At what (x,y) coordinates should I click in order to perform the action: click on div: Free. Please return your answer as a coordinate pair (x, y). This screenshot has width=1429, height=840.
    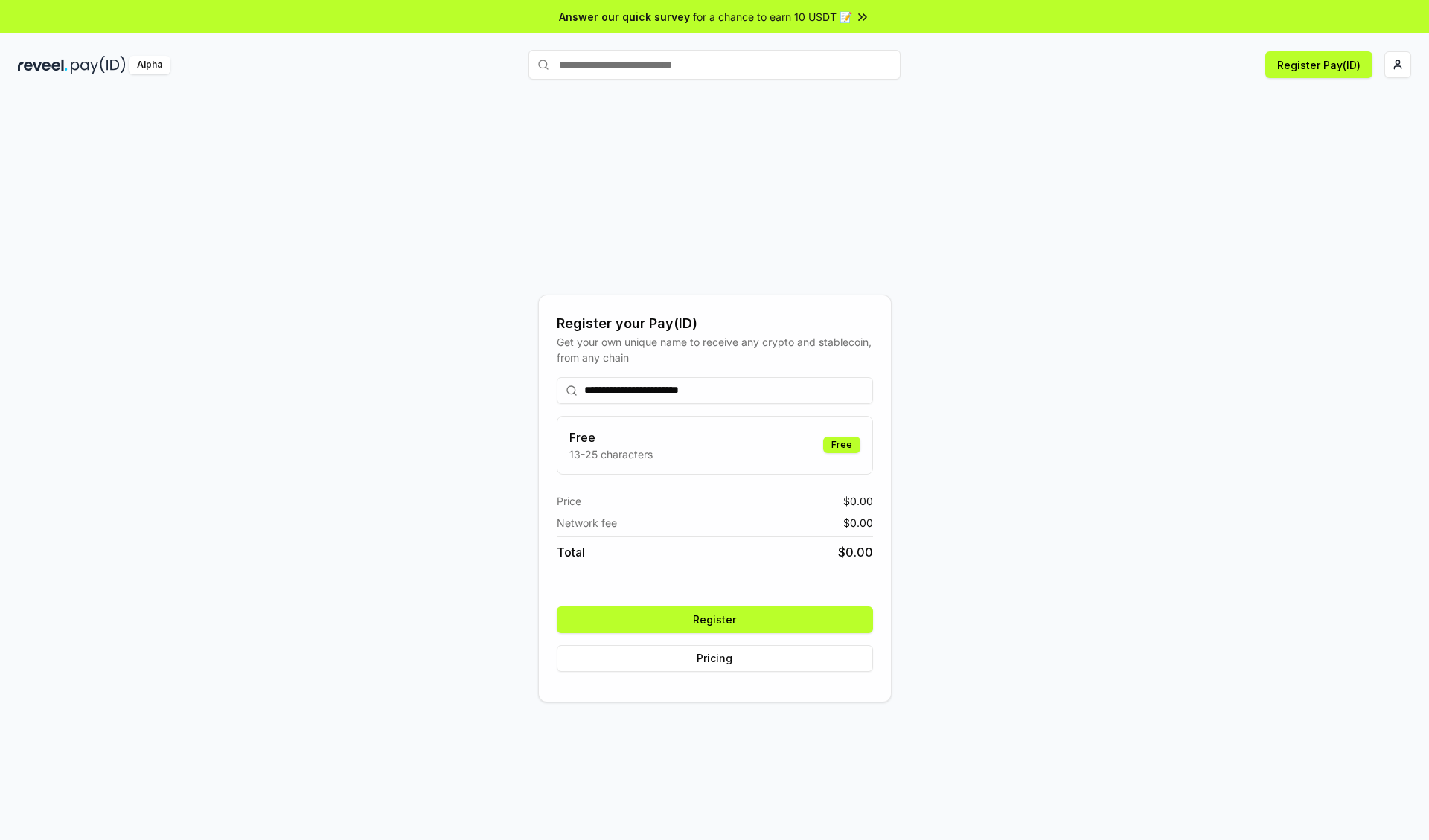
    Looking at the image, I should click on (842, 445).